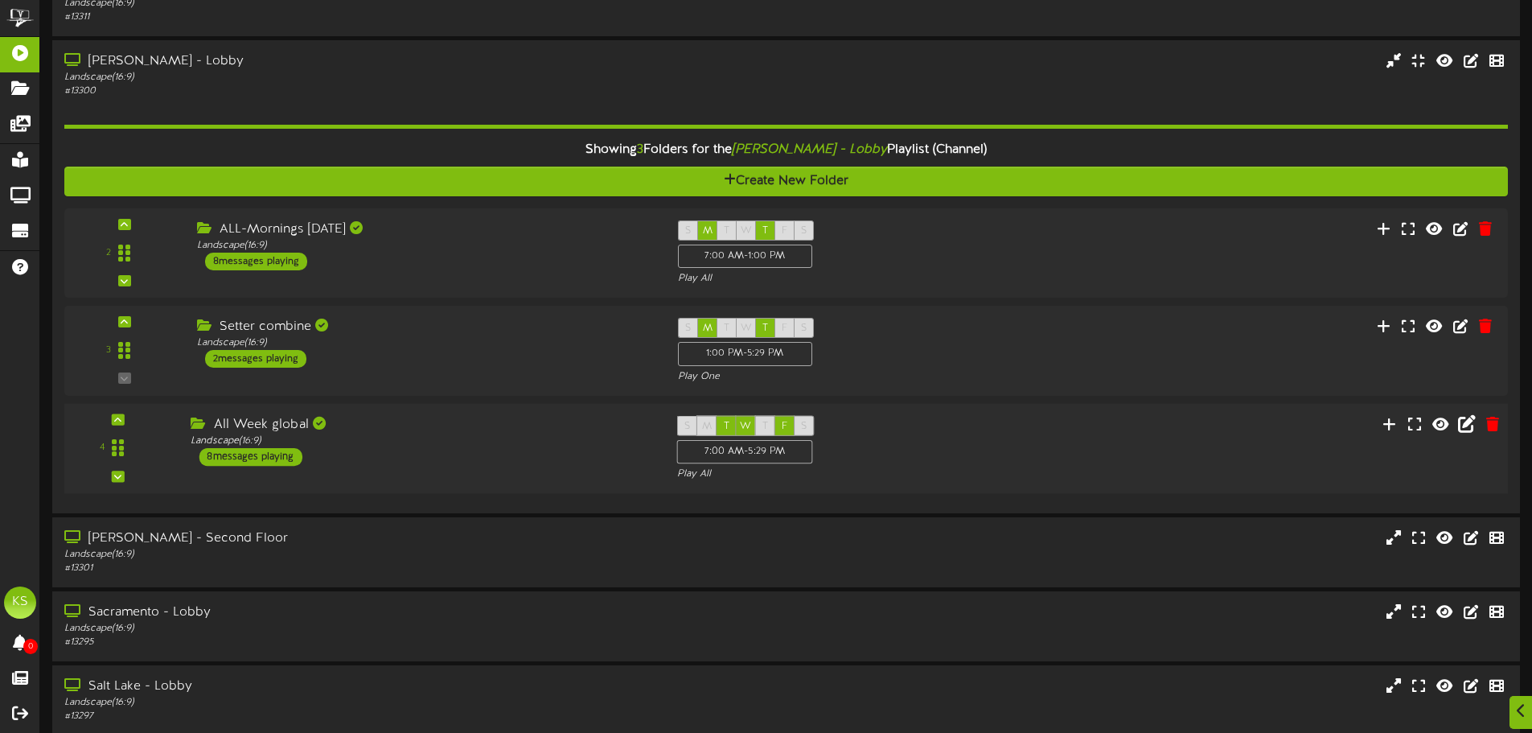 The image size is (1532, 733). I want to click on div: 7:00 AM - 1:00 PM, so click(745, 256).